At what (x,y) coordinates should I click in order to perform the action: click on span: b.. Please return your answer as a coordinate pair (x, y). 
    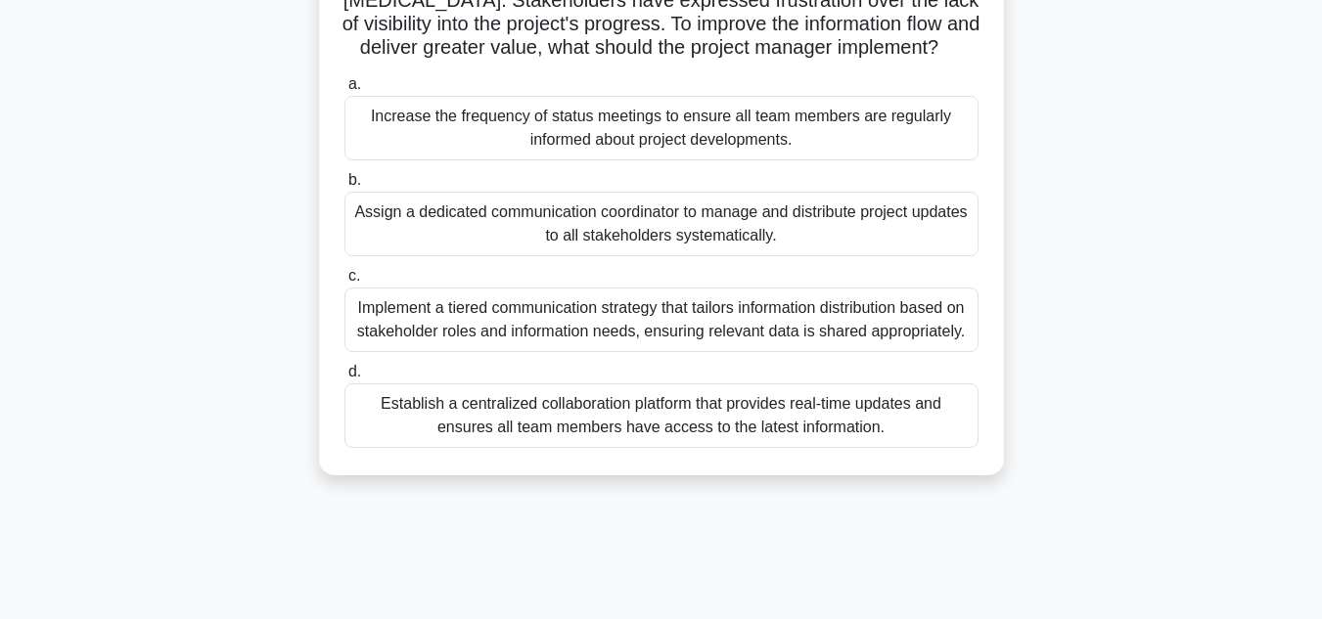
    Looking at the image, I should click on (354, 179).